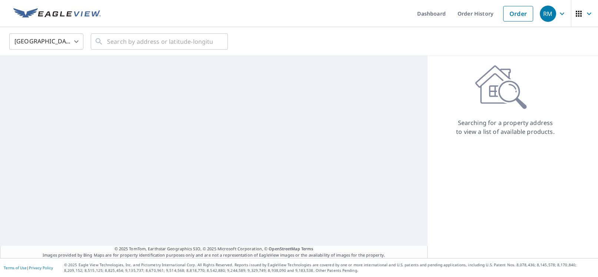 This screenshot has height=277, width=598. What do you see at coordinates (160, 41) in the screenshot?
I see `input: Search by address or latitude-longitude` at bounding box center [160, 41].